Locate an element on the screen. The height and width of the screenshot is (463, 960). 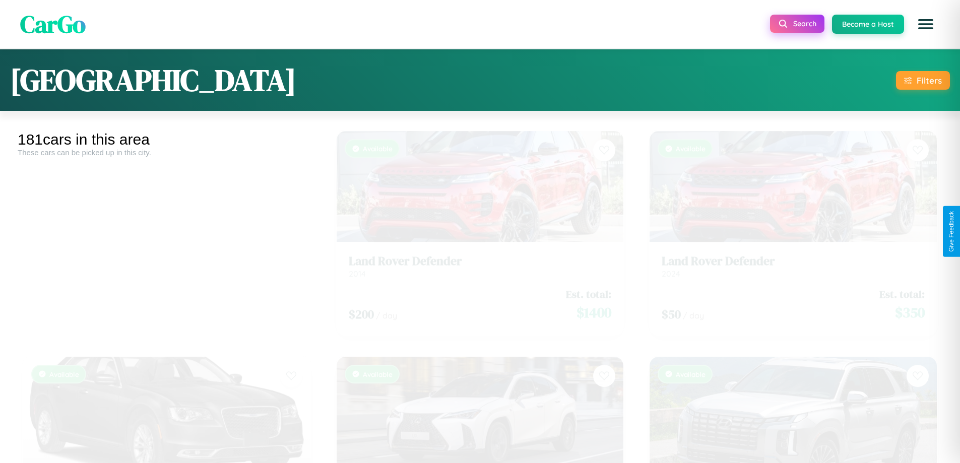
a: Land Rover Defender2014 is located at coordinates (480, 257).